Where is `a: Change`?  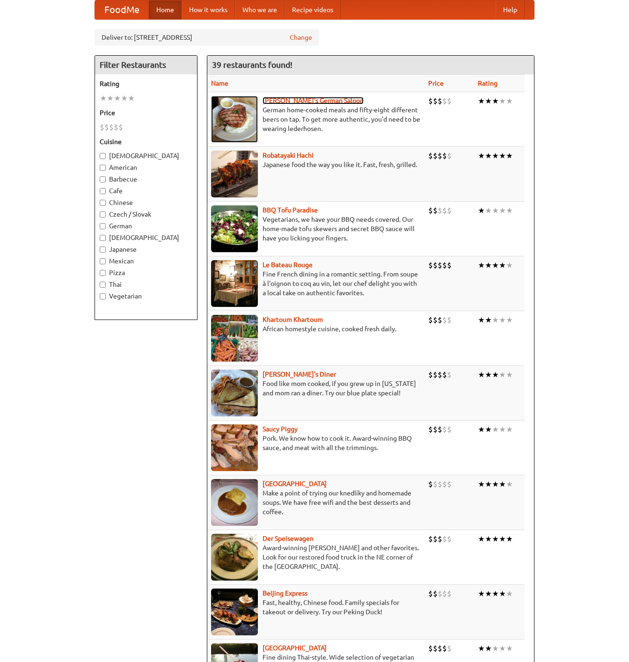 a: Change is located at coordinates (301, 37).